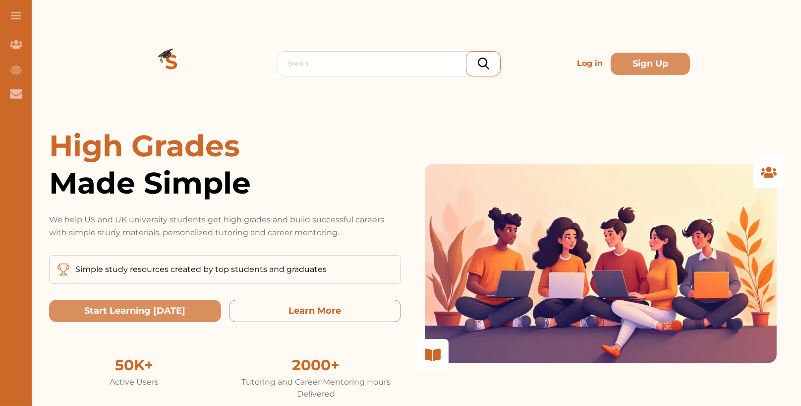  I want to click on div: Tutoring and Career Mentoring Hours Delivered, so click(316, 388).